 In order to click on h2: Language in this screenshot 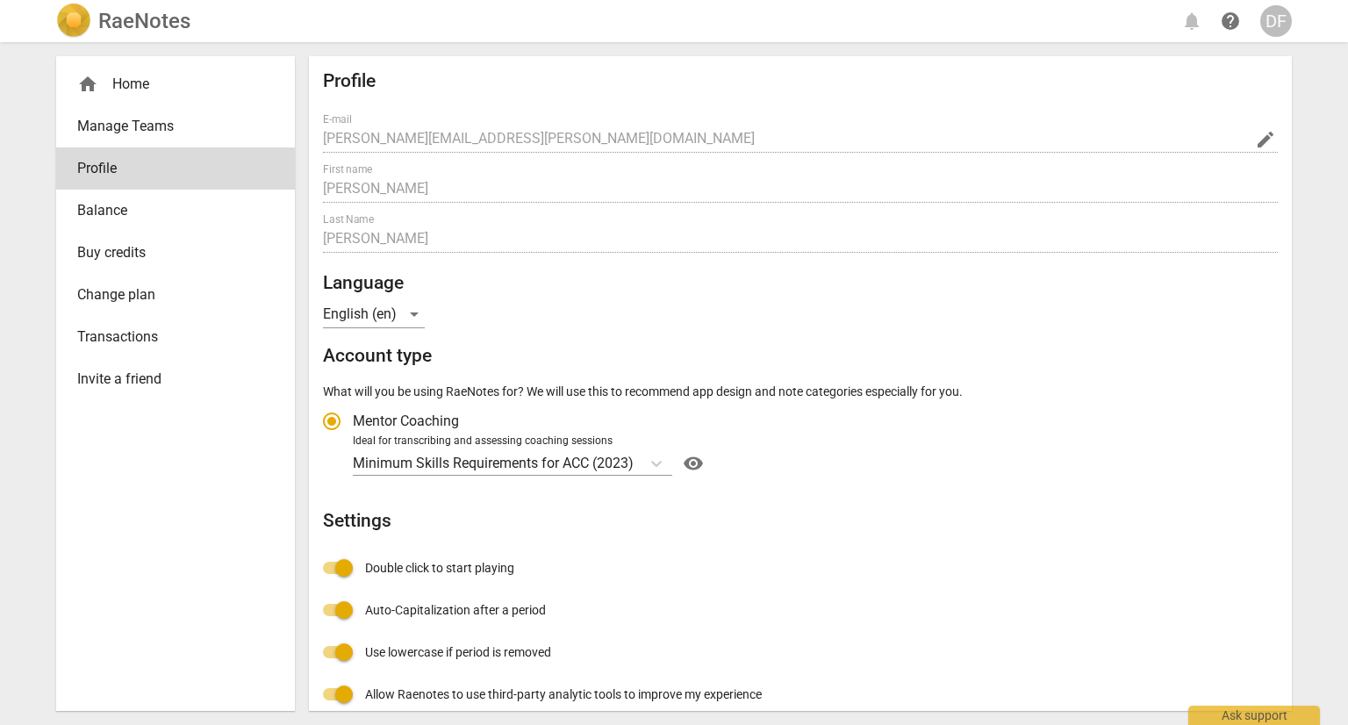, I will do `click(801, 283)`.